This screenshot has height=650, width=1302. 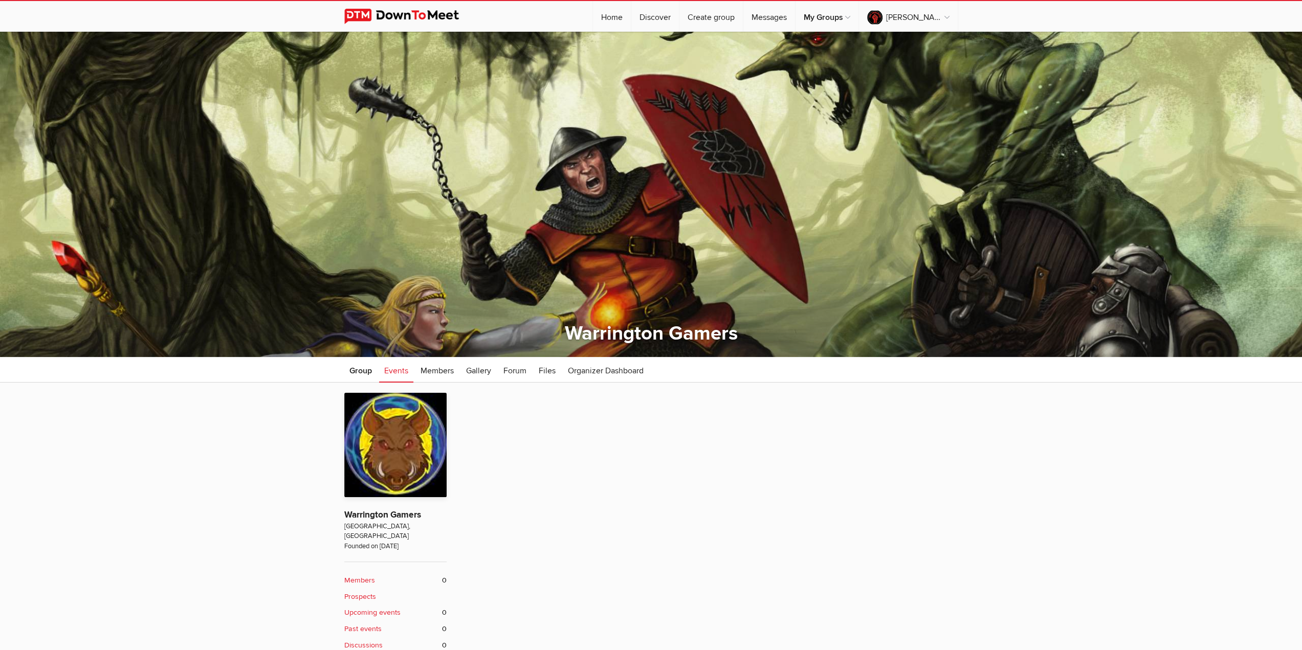 What do you see at coordinates (396, 371) in the screenshot?
I see `span: Events` at bounding box center [396, 371].